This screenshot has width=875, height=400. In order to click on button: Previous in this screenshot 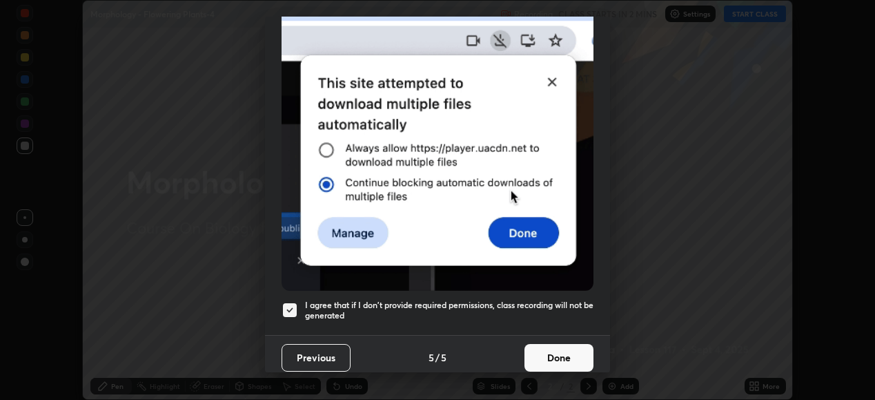, I will do `click(316, 358)`.